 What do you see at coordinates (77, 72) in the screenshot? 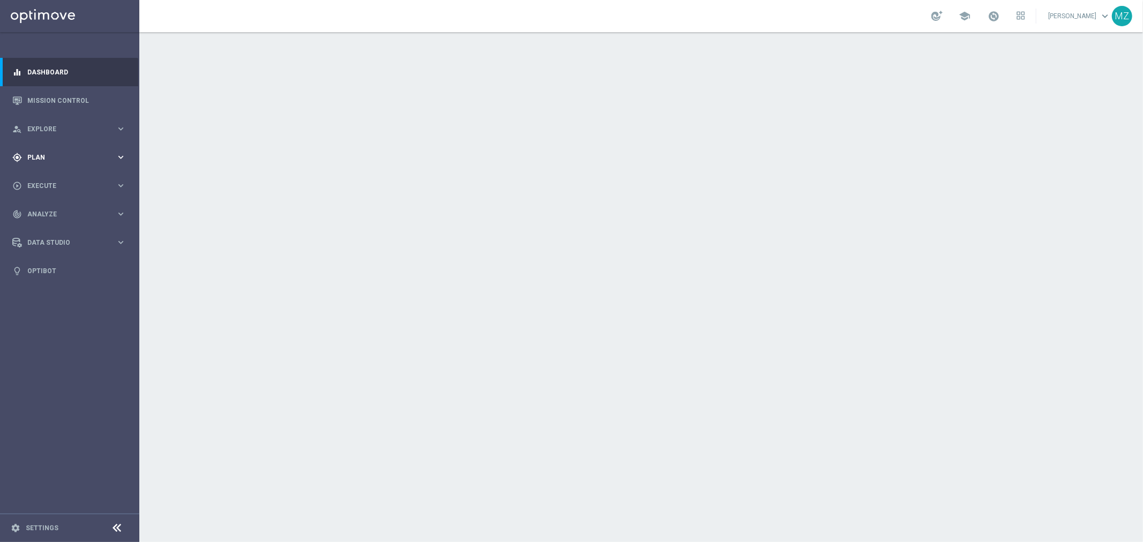
I see `a: Dashboard` at bounding box center [77, 72].